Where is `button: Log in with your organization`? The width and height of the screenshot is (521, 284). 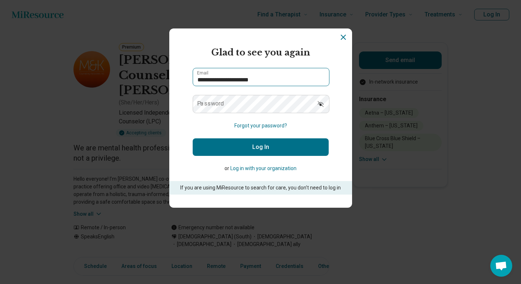
button: Log in with your organization is located at coordinates (263, 168).